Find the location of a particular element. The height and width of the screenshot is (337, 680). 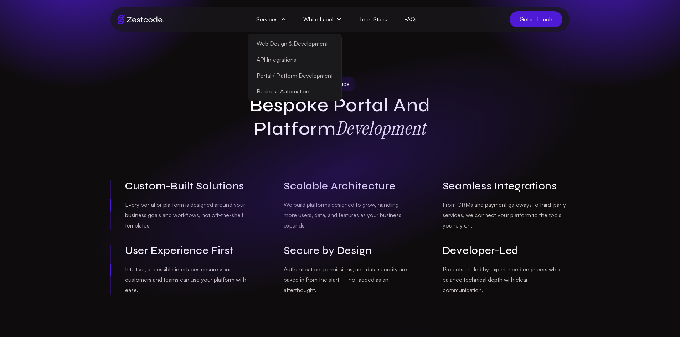

h3: User Experience First is located at coordinates (189, 251).